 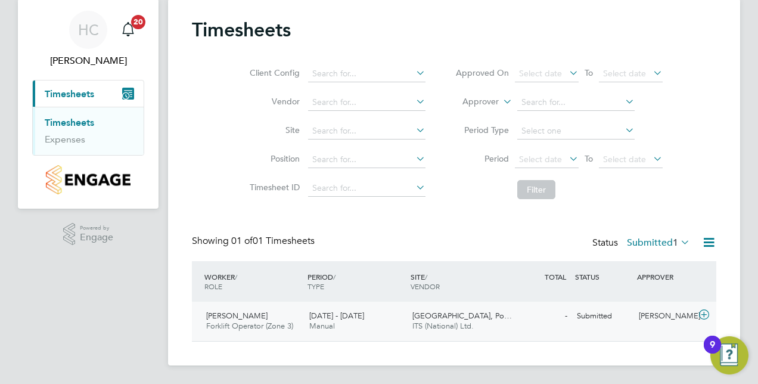 What do you see at coordinates (712, 352) in the screenshot?
I see `div: 9` at bounding box center [712, 352].